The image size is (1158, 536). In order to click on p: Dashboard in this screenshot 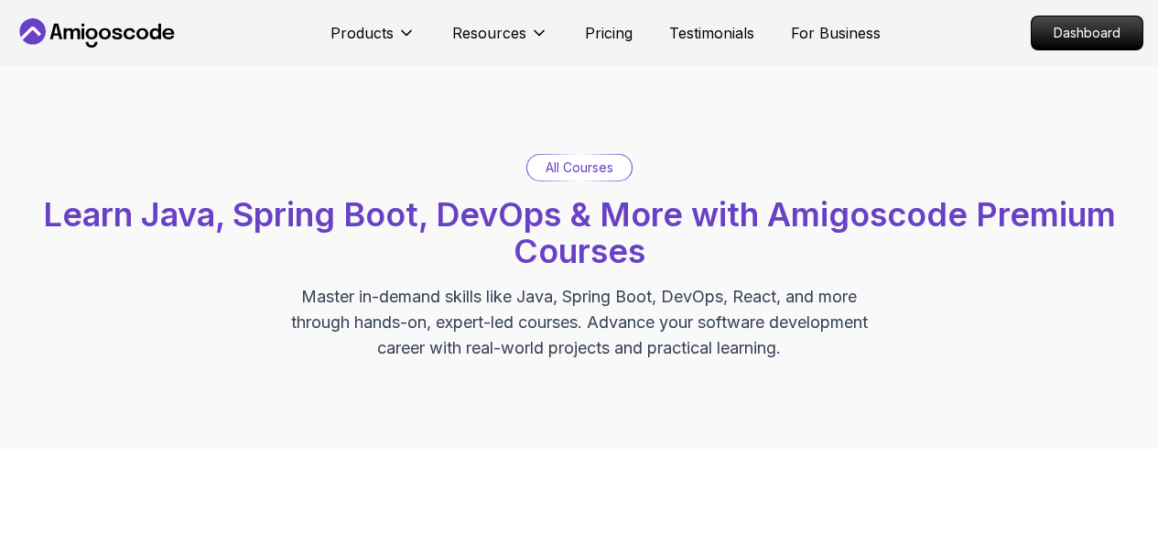, I will do `click(1087, 33)`.